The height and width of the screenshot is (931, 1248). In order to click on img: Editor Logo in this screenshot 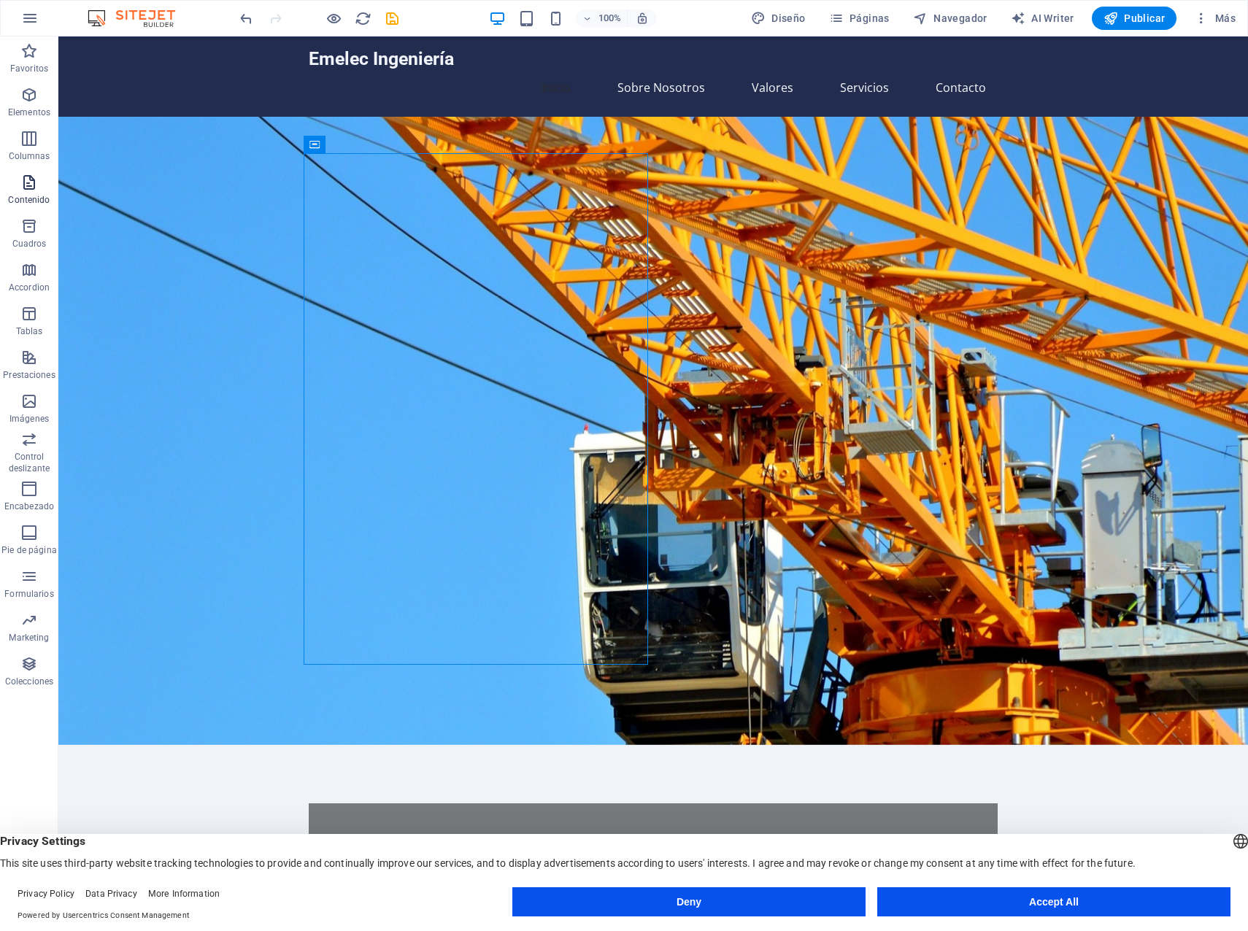, I will do `click(139, 18)`.